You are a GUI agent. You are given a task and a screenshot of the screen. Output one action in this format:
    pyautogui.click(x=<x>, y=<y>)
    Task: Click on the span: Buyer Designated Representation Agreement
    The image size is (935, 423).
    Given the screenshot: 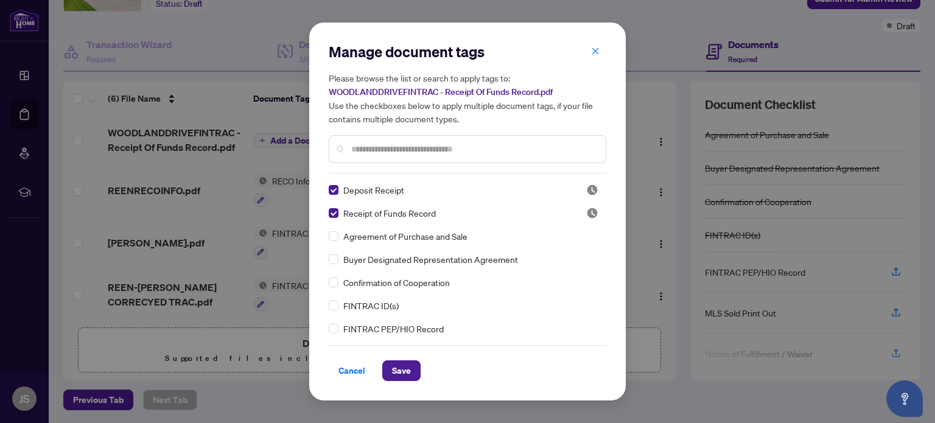 What is the action you would take?
    pyautogui.click(x=431, y=259)
    